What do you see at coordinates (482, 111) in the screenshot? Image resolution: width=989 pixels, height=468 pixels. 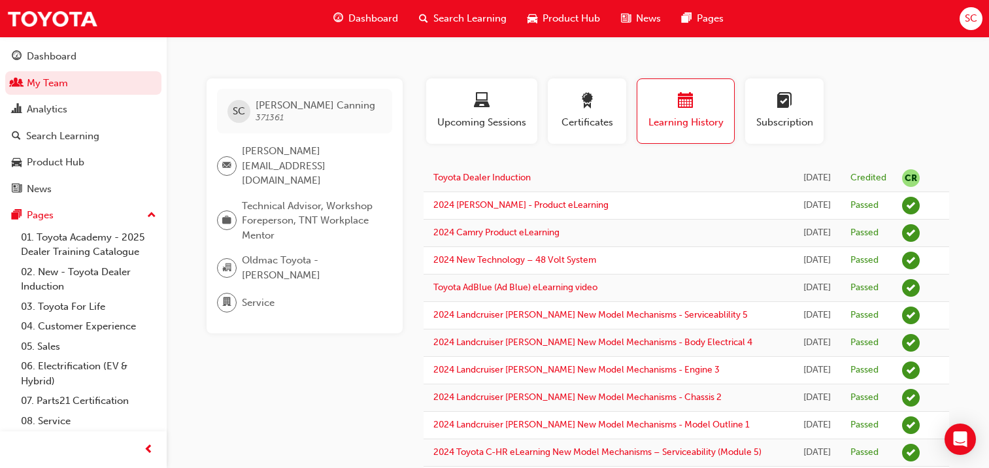 I see `button: Upcoming Sessions` at bounding box center [482, 111].